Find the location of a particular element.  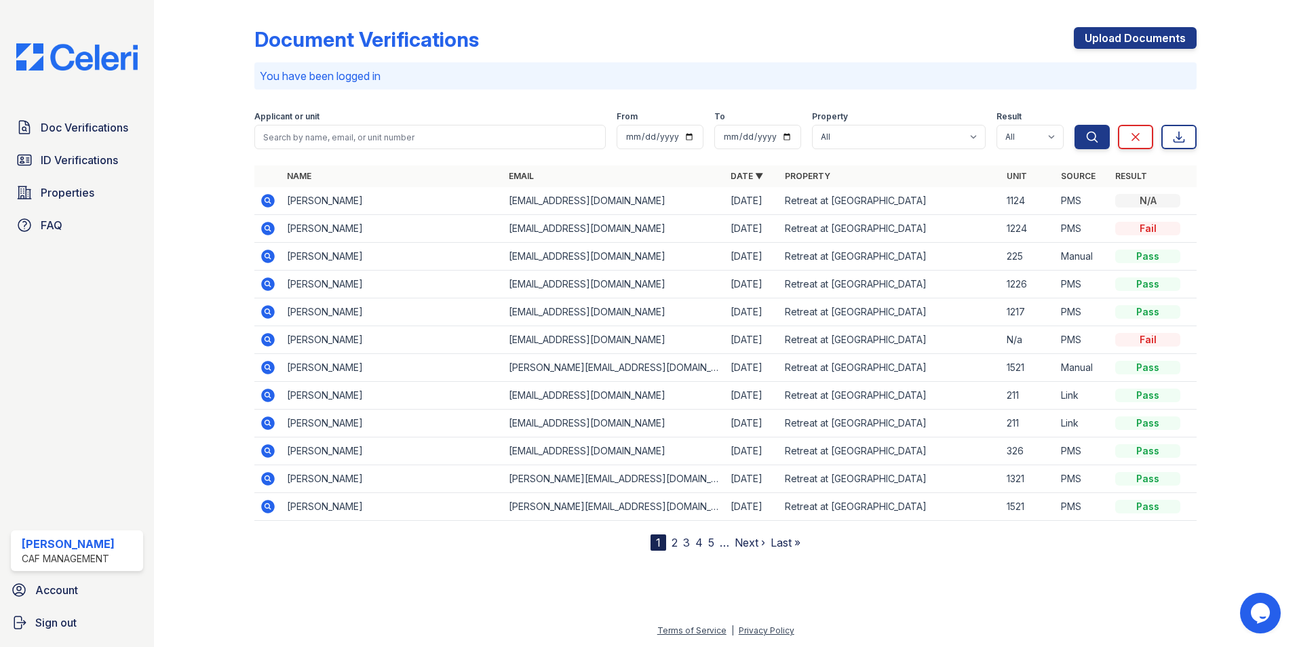

a: Account is located at coordinates (77, 590).